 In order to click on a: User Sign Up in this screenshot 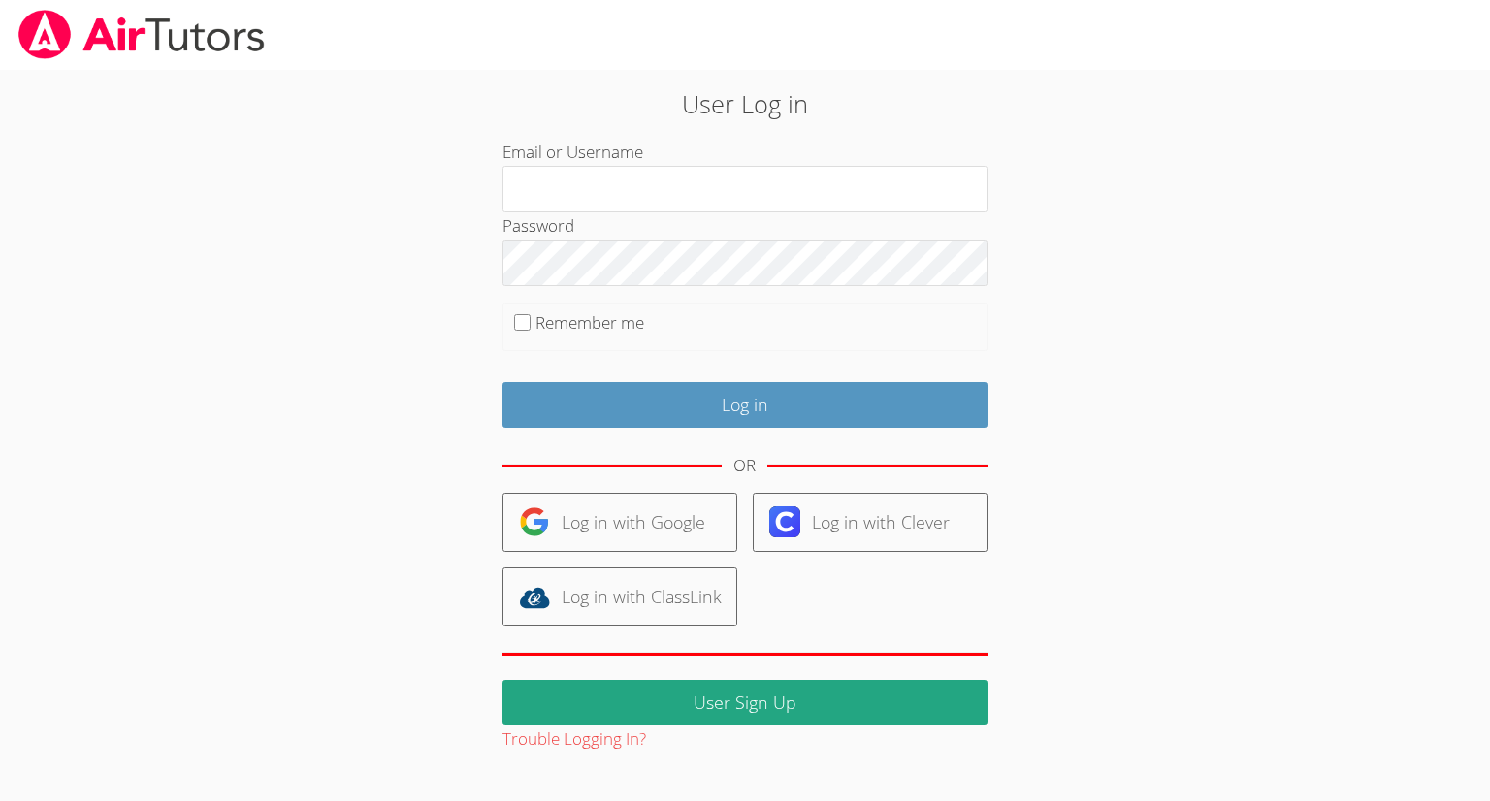, I will do `click(745, 702)`.